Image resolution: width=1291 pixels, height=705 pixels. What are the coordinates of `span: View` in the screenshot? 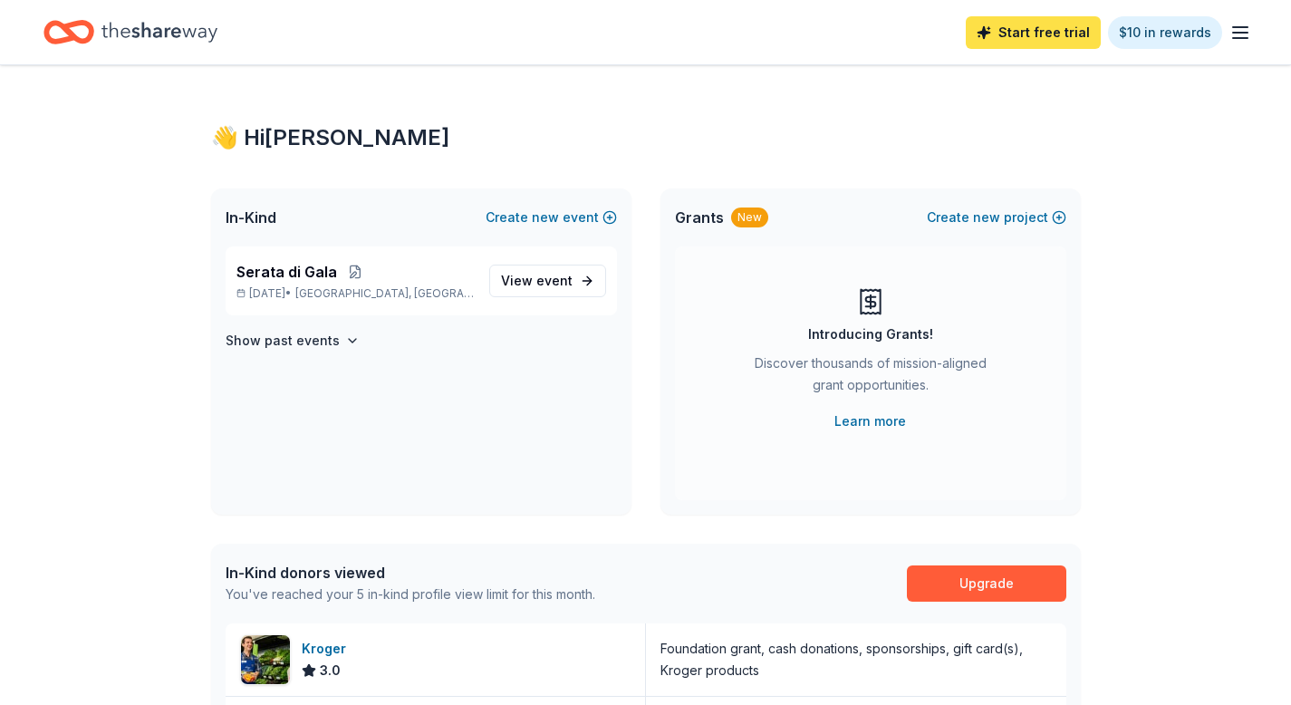 It's located at (536, 281).